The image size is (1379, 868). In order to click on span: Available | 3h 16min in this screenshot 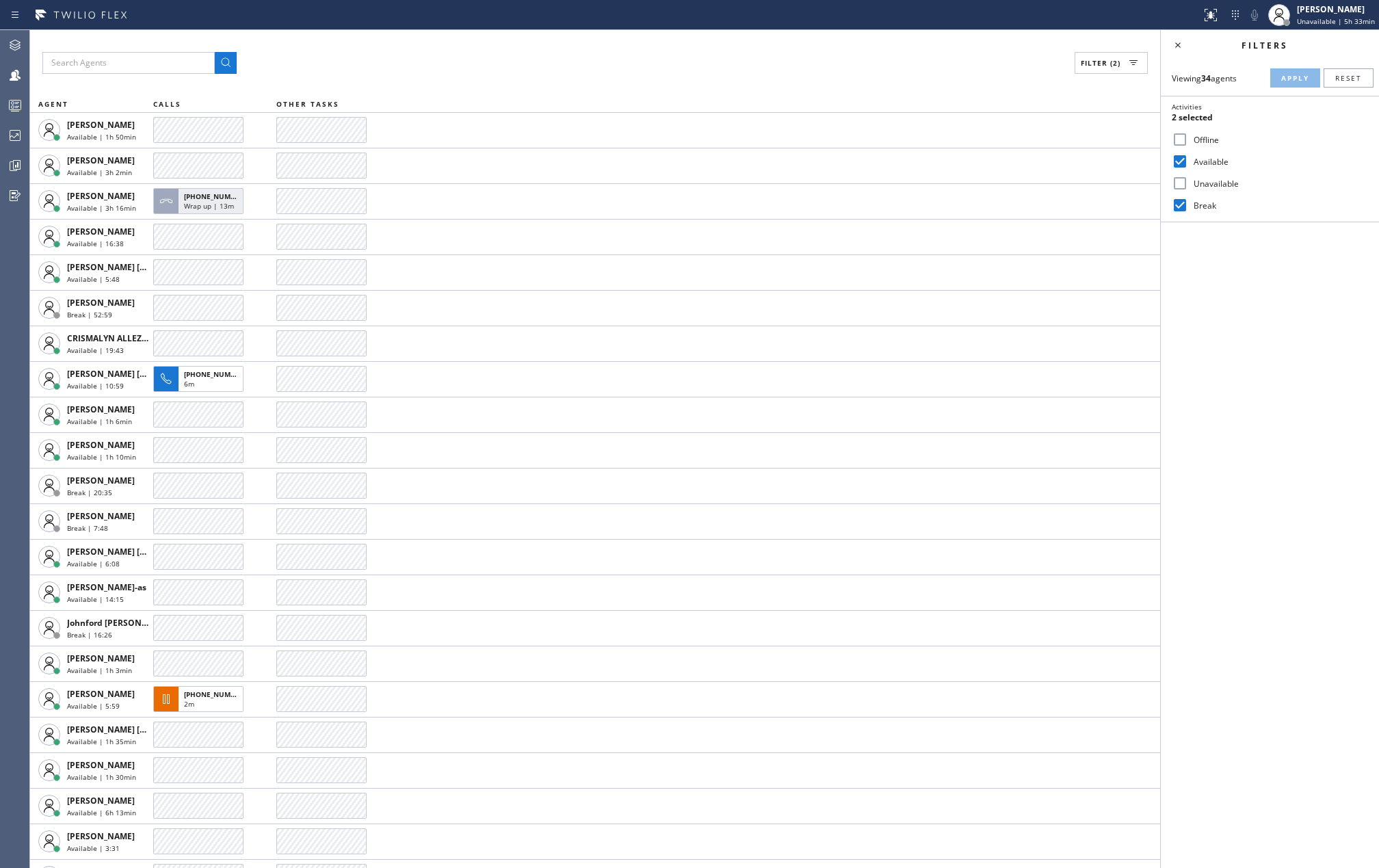, I will do `click(102, 208)`.